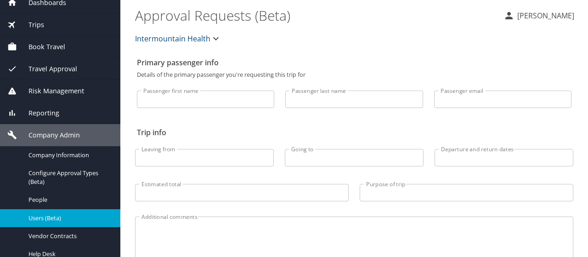 This screenshot has width=588, height=257. What do you see at coordinates (47, 69) in the screenshot?
I see `span: Travel Approval` at bounding box center [47, 69].